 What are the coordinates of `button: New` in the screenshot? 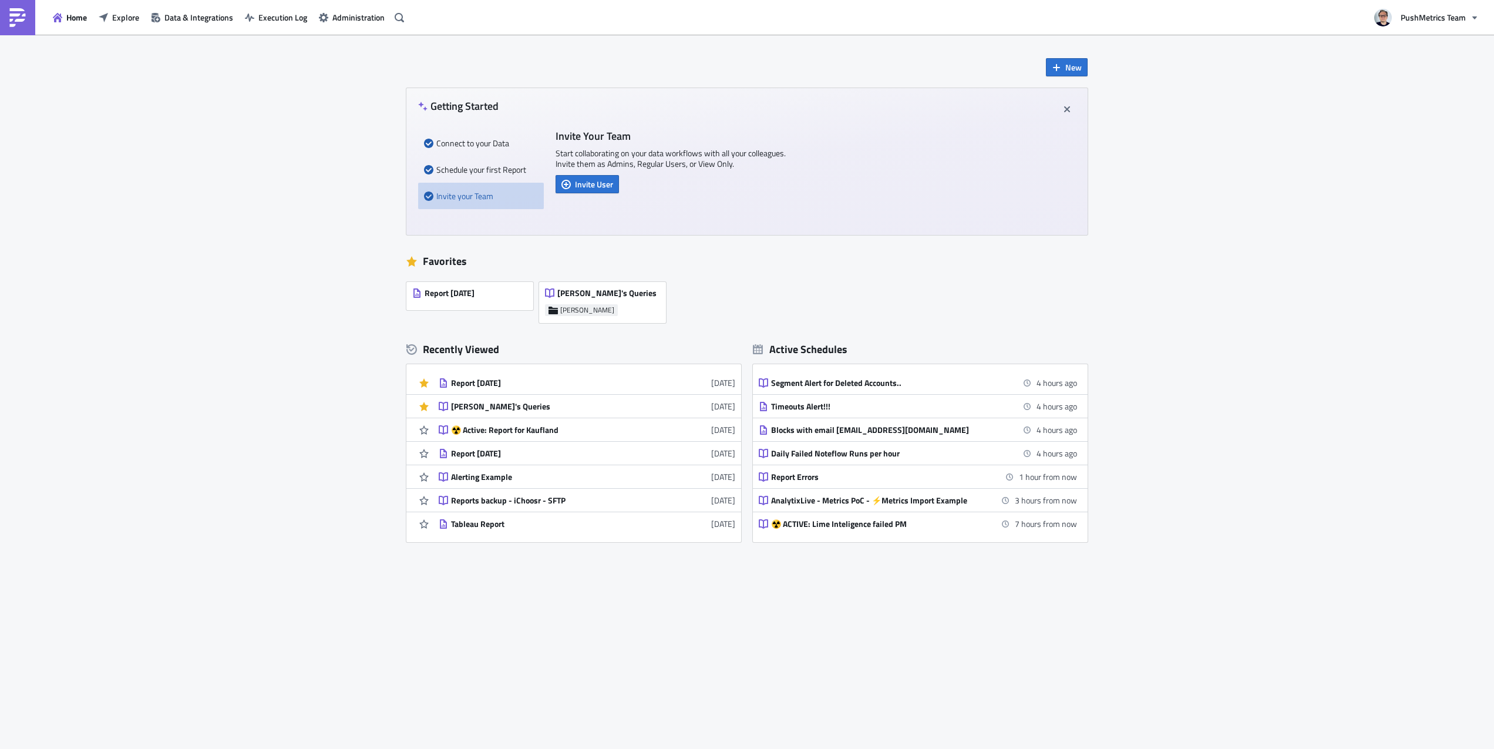 It's located at (1067, 67).